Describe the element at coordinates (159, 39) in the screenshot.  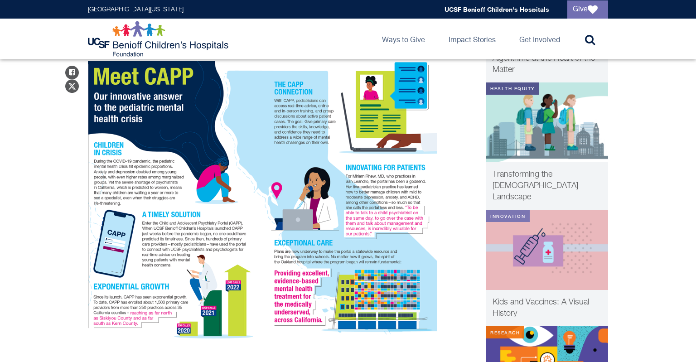
I see `img: Logo for UCSF Benioff Children's Hospitals Foundation` at that location.